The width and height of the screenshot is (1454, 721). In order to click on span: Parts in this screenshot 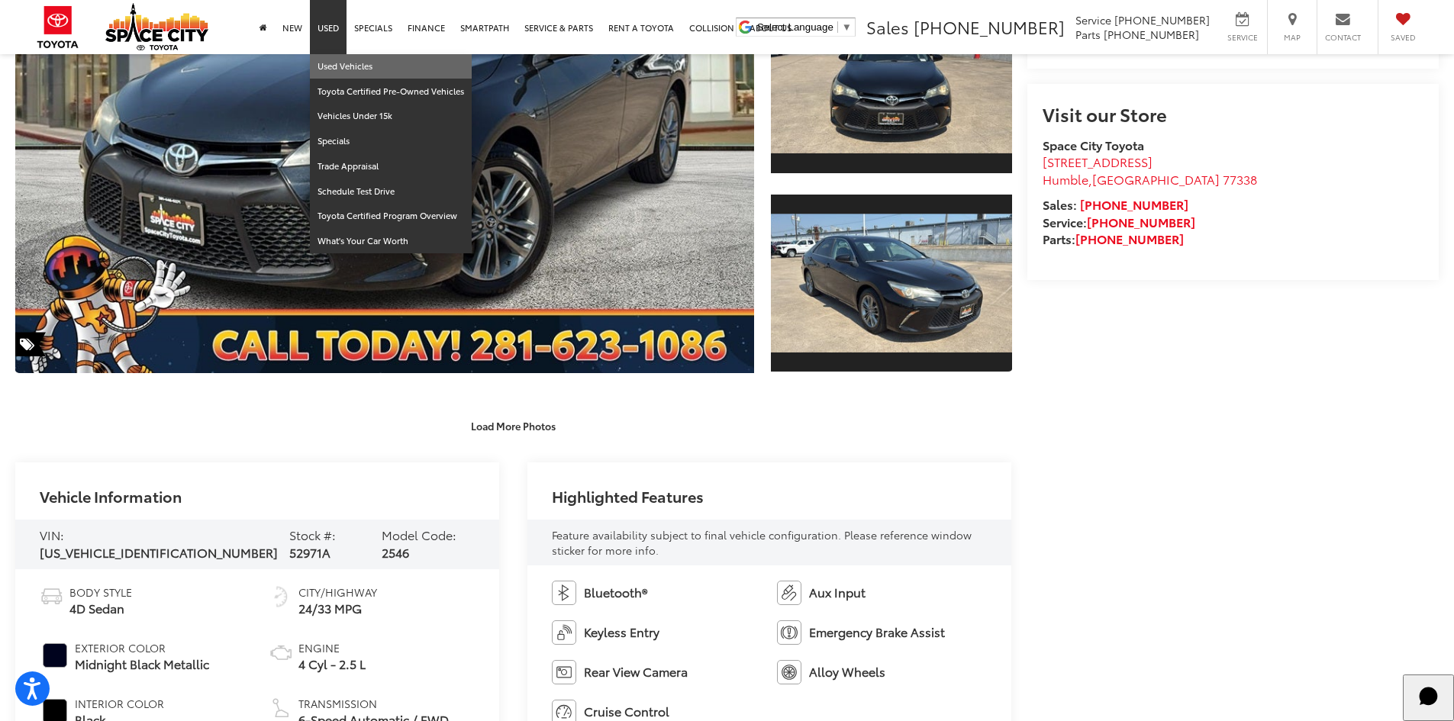, I will do `click(1088, 34)`.